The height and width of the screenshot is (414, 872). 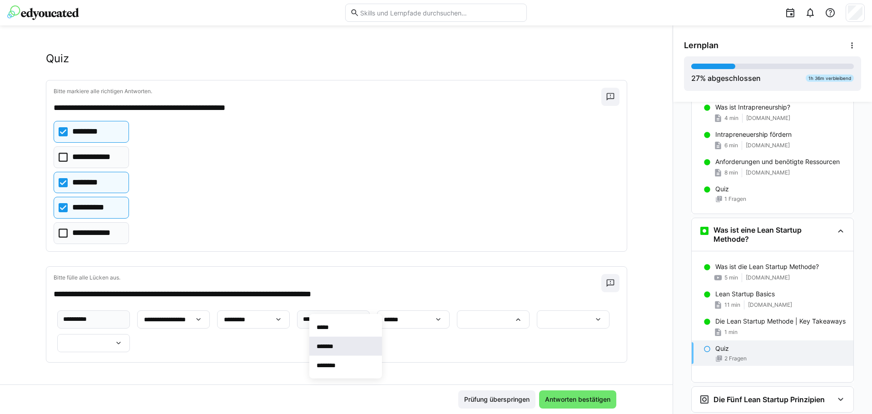 I want to click on span: 1 Fragen, so click(x=735, y=199).